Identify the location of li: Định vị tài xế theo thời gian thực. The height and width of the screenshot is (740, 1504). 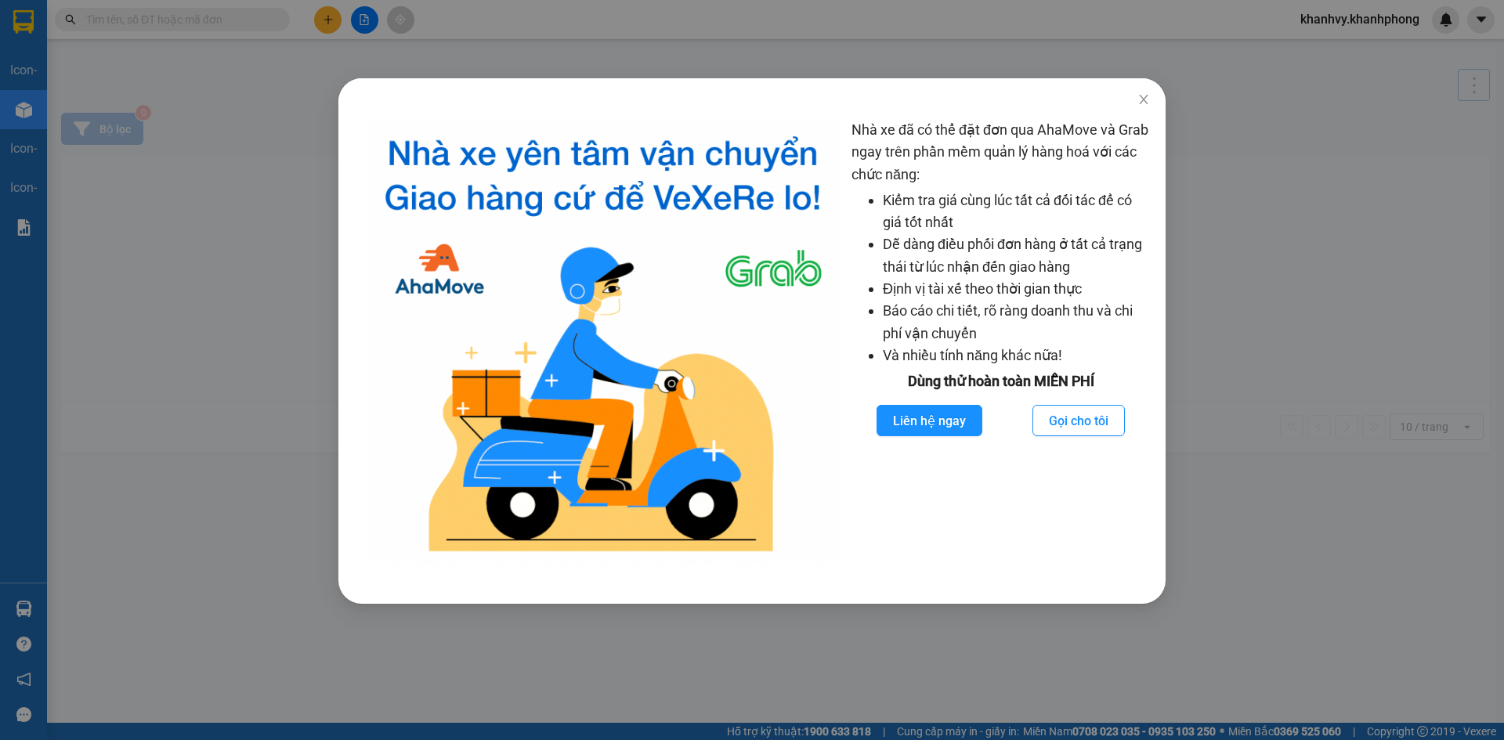
(1016, 289).